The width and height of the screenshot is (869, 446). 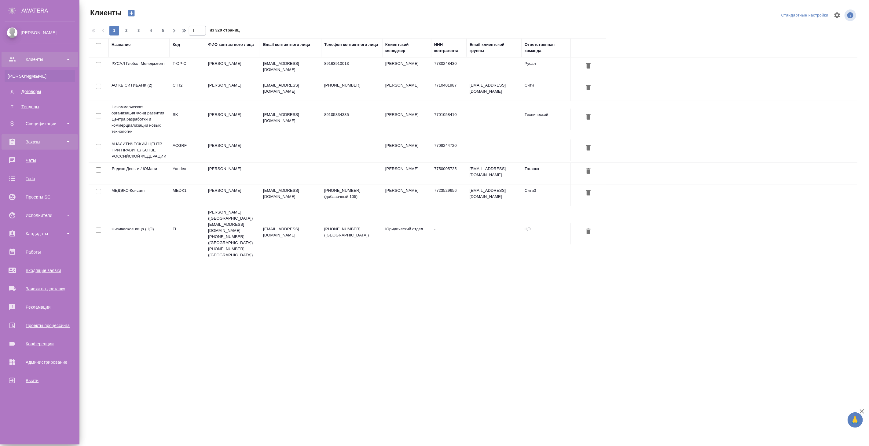 What do you see at coordinates (225, 31) in the screenshot?
I see `span: из 320 страниц` at bounding box center [225, 31].